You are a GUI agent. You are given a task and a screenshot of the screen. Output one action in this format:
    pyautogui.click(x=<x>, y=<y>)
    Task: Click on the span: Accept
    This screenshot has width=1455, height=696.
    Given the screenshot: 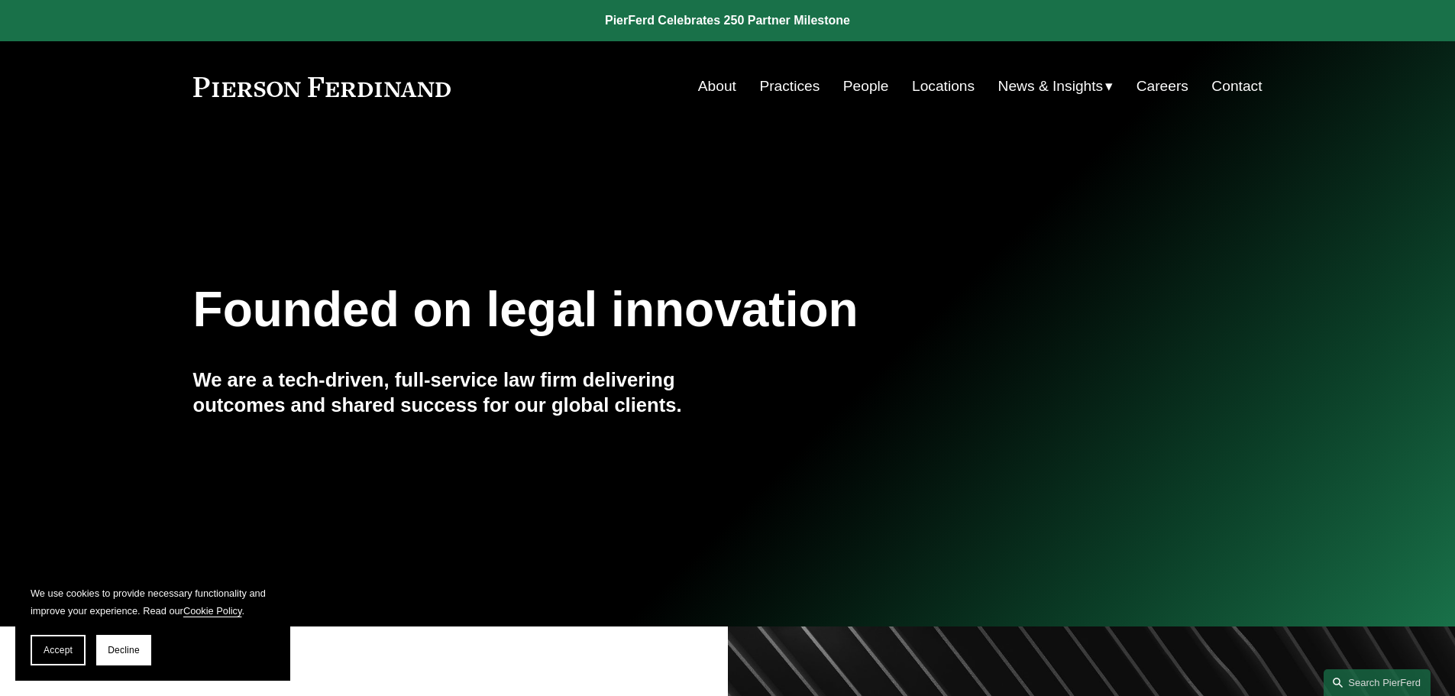 What is the action you would take?
    pyautogui.click(x=58, y=650)
    